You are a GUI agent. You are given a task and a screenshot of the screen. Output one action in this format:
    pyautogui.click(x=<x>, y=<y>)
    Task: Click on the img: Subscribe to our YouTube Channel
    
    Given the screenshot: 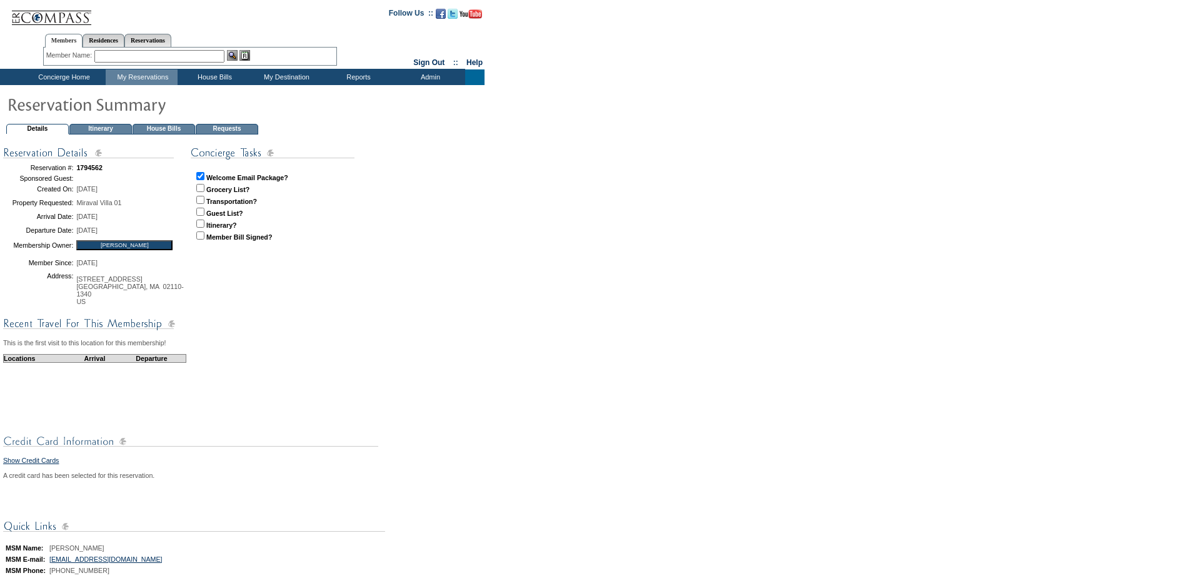 What is the action you would take?
    pyautogui.click(x=471, y=14)
    